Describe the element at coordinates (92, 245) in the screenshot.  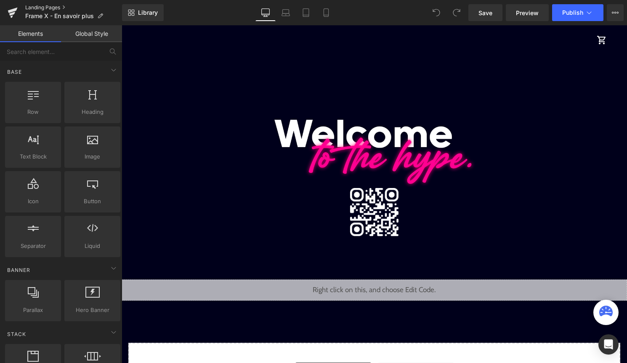
I see `span: Liquid` at that location.